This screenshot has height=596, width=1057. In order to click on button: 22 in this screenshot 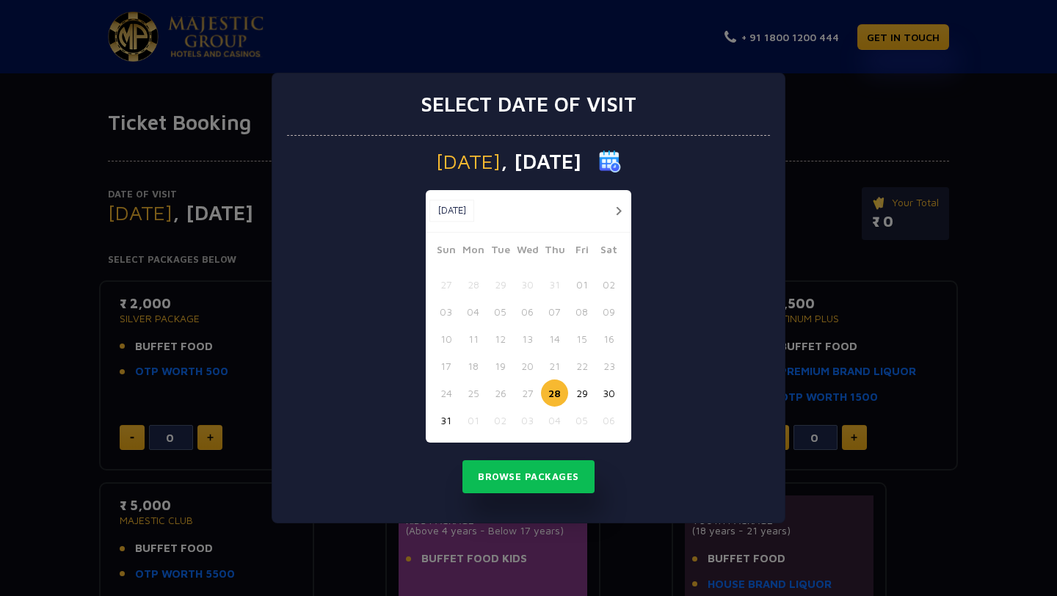, I will do `click(581, 365)`.